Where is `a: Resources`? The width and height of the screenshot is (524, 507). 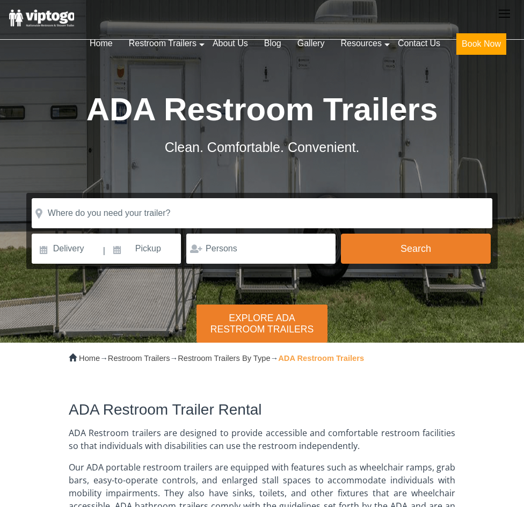 a: Resources is located at coordinates (361, 44).